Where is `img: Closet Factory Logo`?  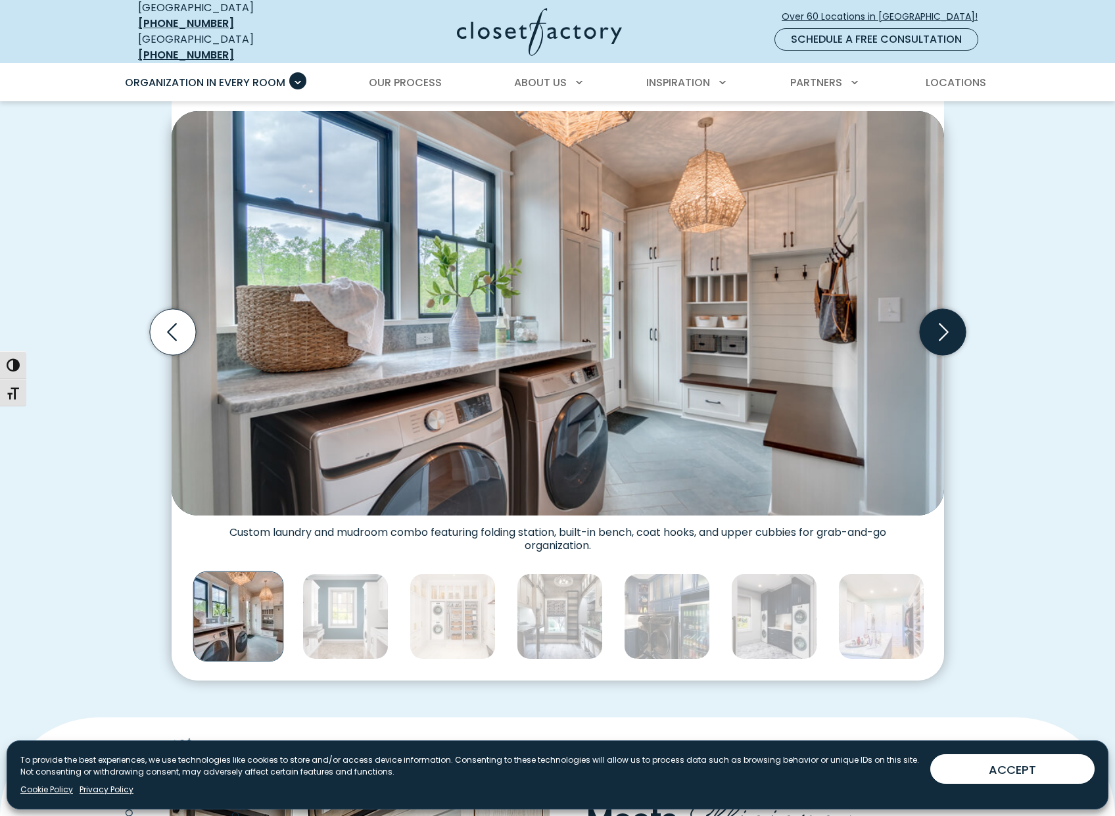
img: Closet Factory Logo is located at coordinates (539, 32).